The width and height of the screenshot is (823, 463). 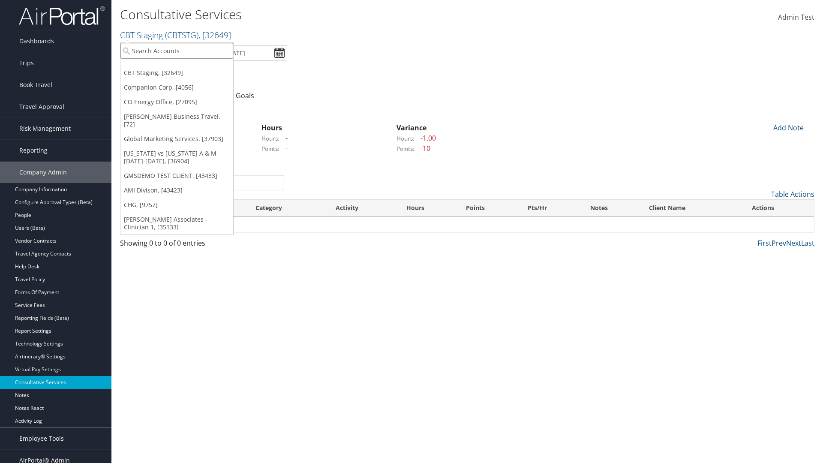 I want to click on th: Points, so click(x=489, y=208).